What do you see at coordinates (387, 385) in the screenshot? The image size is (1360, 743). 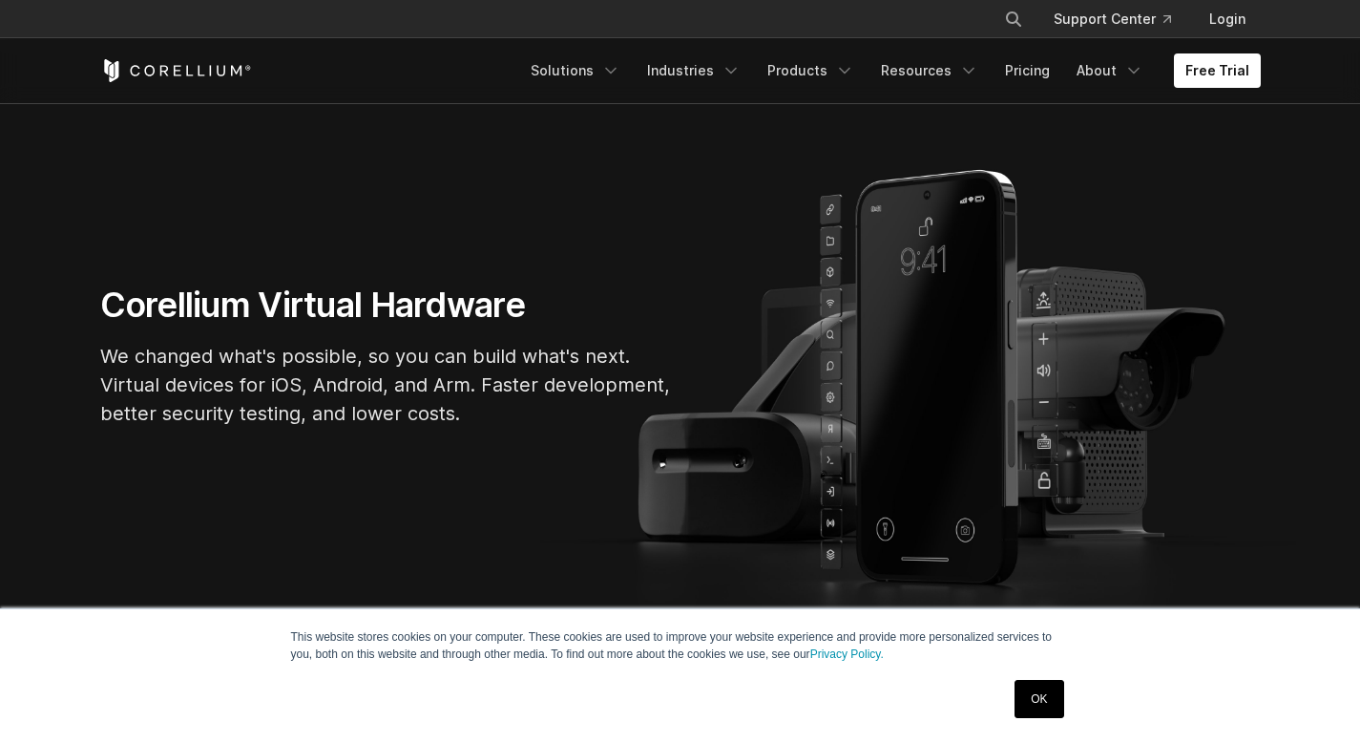 I see `p: We changed what's possible, so you can build what's next. Virtual devices for iOS, Android, and A...` at bounding box center [387, 385].